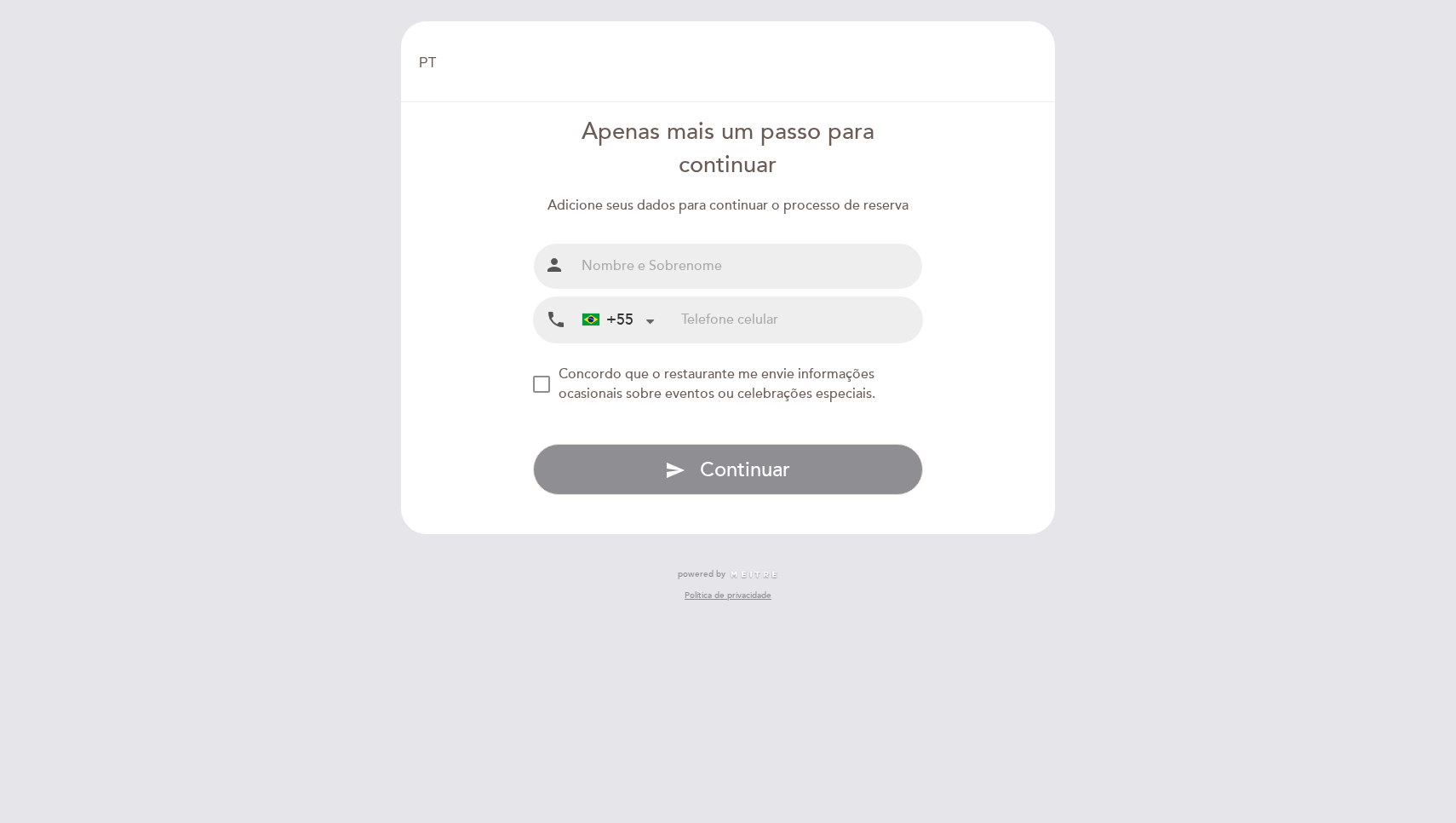  Describe the element at coordinates (745, 469) in the screenshot. I see `span: Continuar` at that location.